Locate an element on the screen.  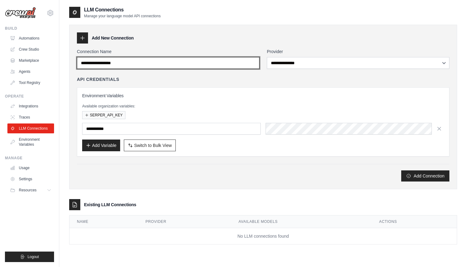
a: Environment Variables is located at coordinates (31, 142).